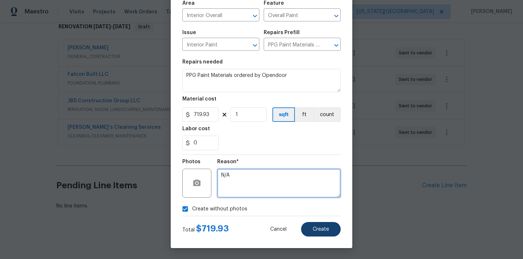 The width and height of the screenshot is (523, 259). I want to click on span: Create without photos, so click(220, 209).